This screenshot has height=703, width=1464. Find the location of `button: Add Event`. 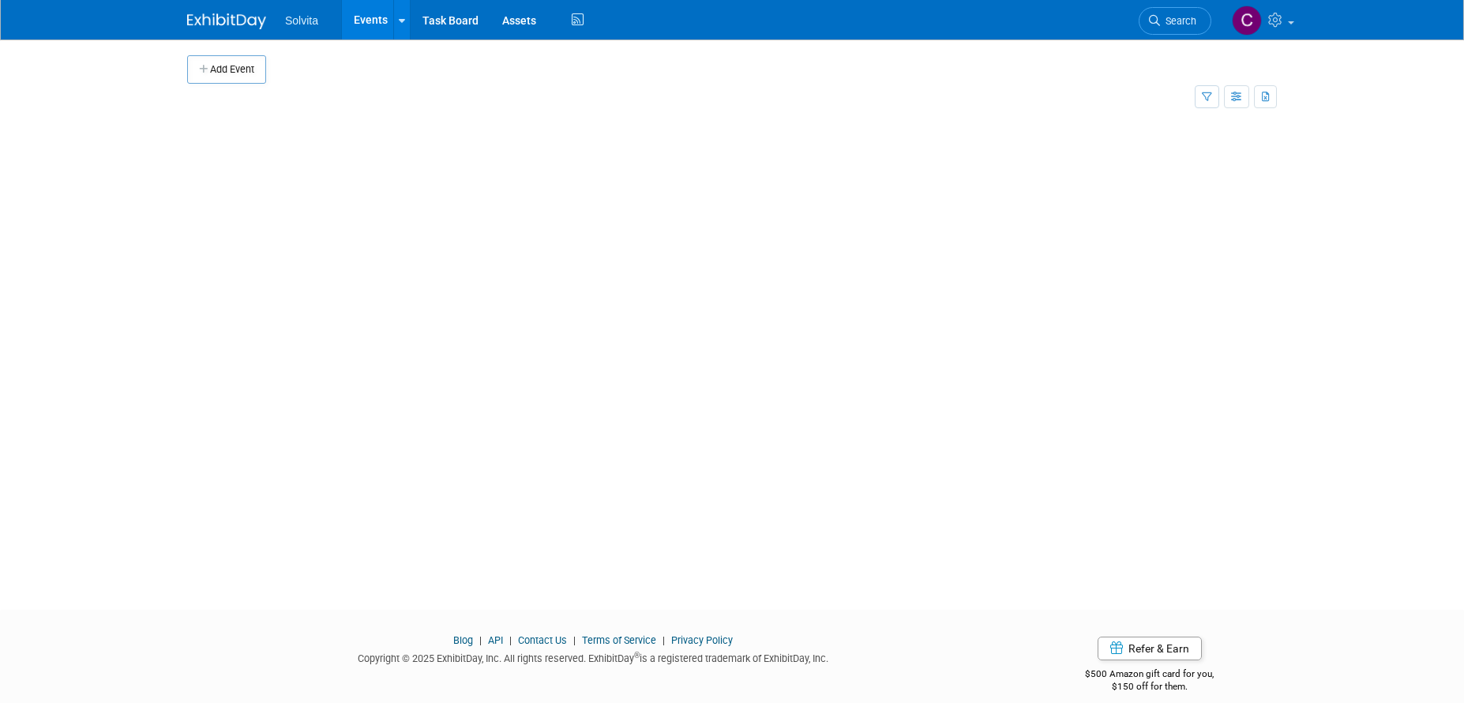

button: Add Event is located at coordinates (227, 69).